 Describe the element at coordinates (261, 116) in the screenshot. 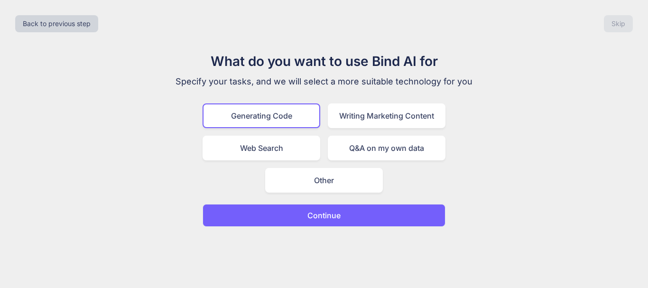

I see `div: Generating Code` at that location.